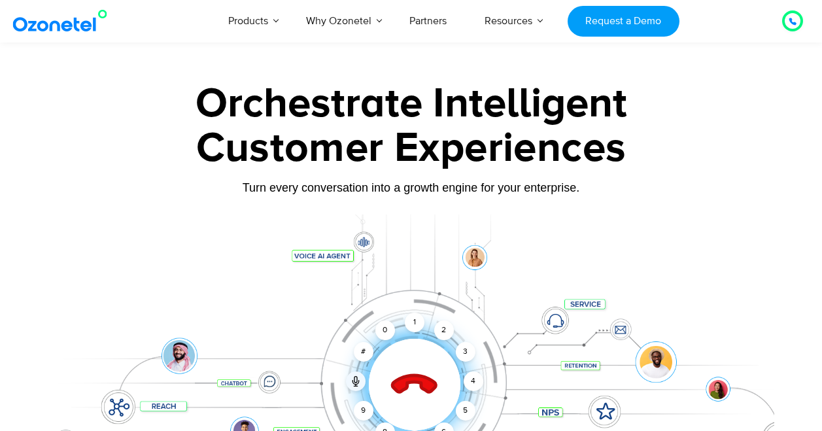 This screenshot has width=822, height=431. I want to click on div: 5, so click(465, 411).